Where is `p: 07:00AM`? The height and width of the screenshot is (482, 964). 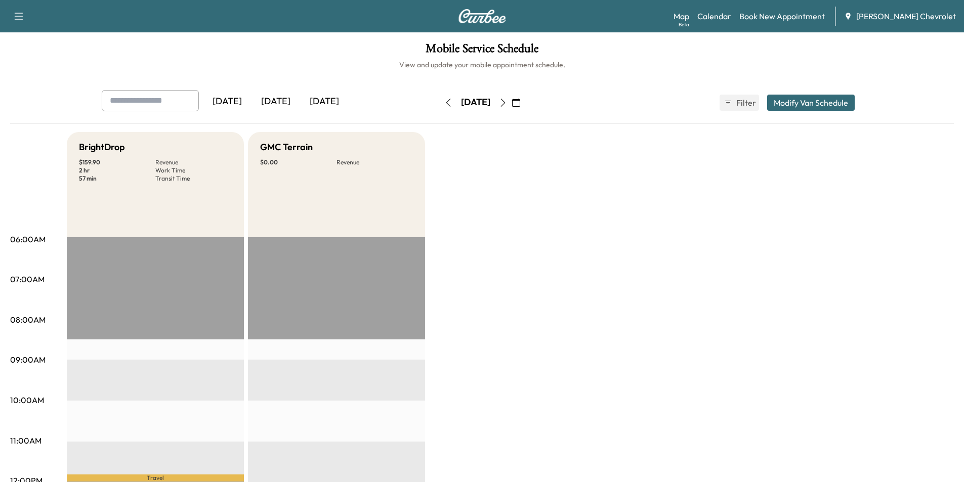
p: 07:00AM is located at coordinates (27, 279).